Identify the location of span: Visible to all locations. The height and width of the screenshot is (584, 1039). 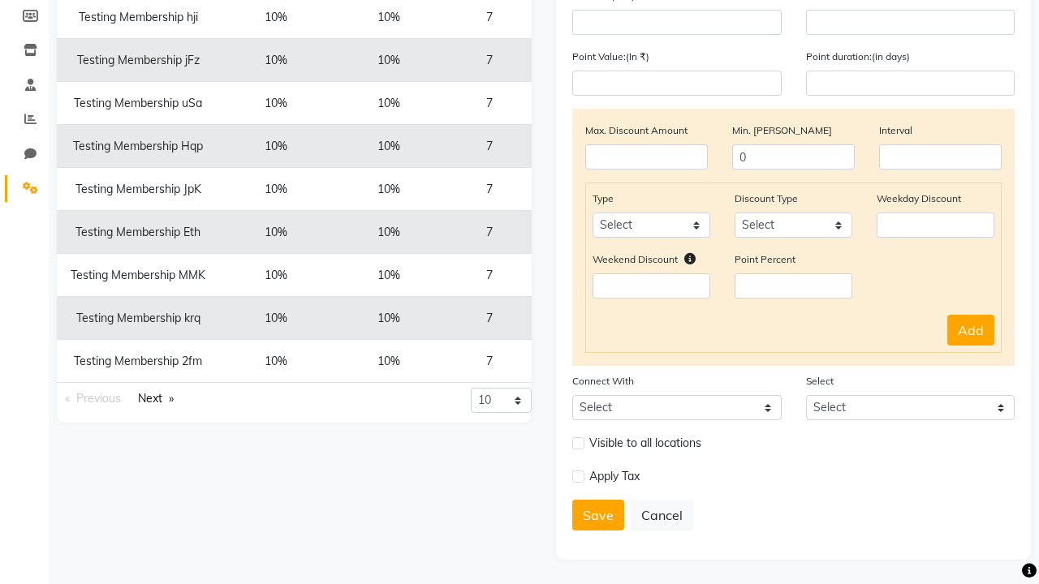
(645, 443).